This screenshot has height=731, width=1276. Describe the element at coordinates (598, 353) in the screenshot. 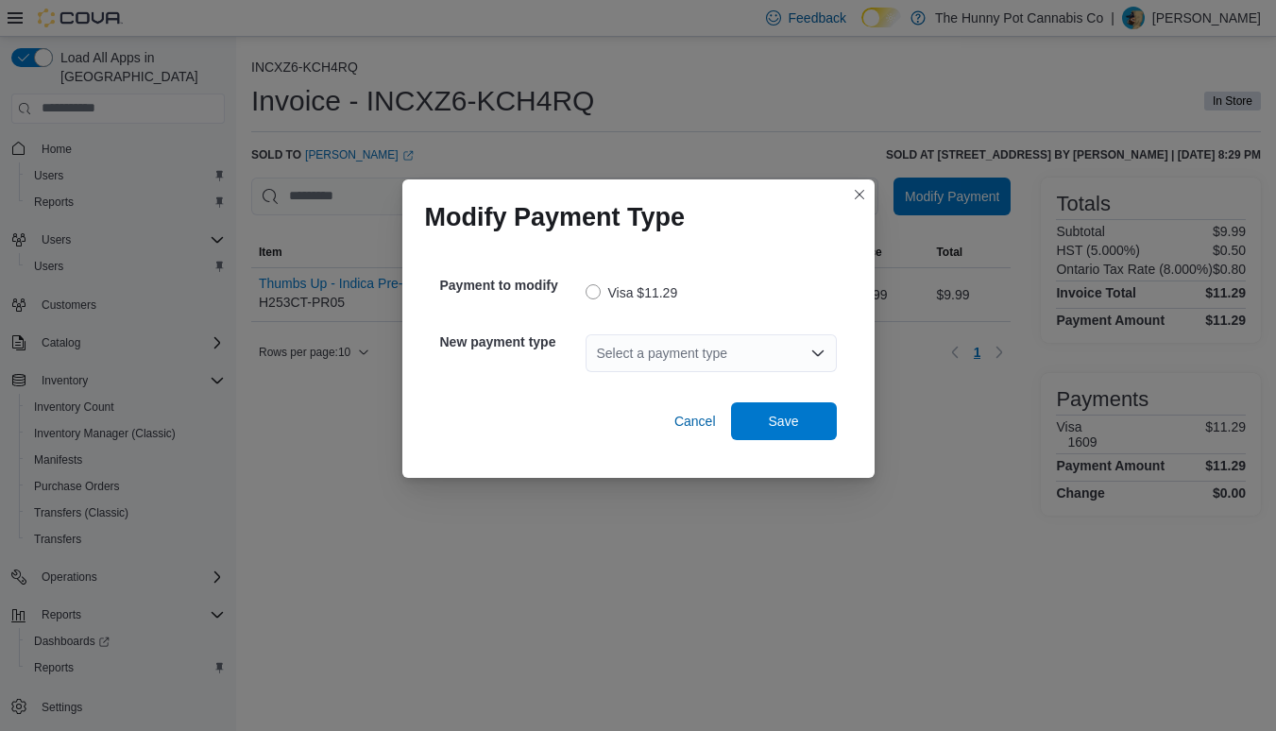

I see `input: Accessible screen reader label` at that location.